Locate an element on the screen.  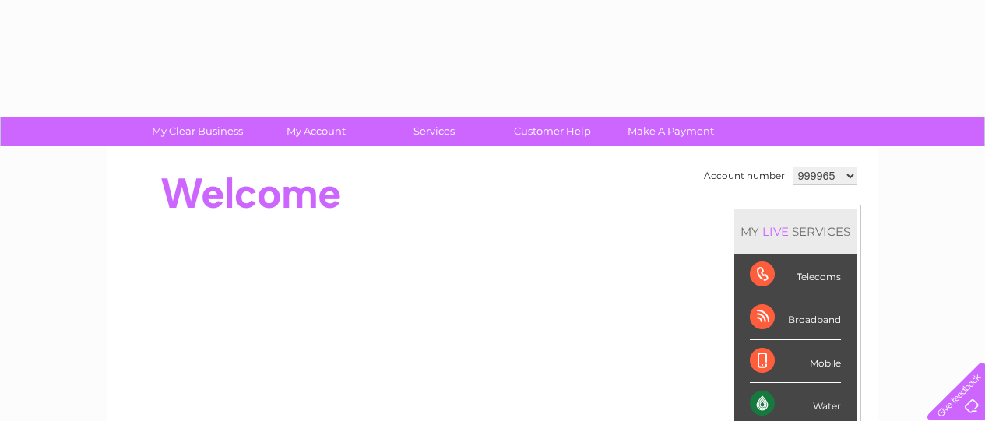
a: Customer Help is located at coordinates (552, 131).